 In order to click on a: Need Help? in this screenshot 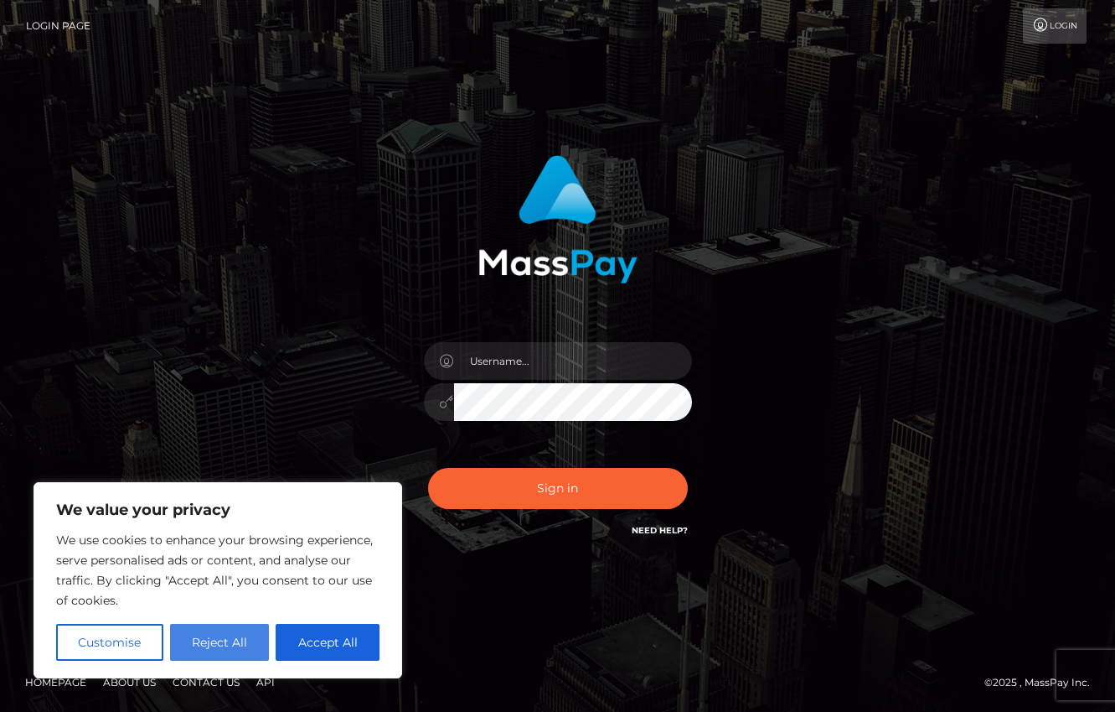, I will do `click(660, 530)`.